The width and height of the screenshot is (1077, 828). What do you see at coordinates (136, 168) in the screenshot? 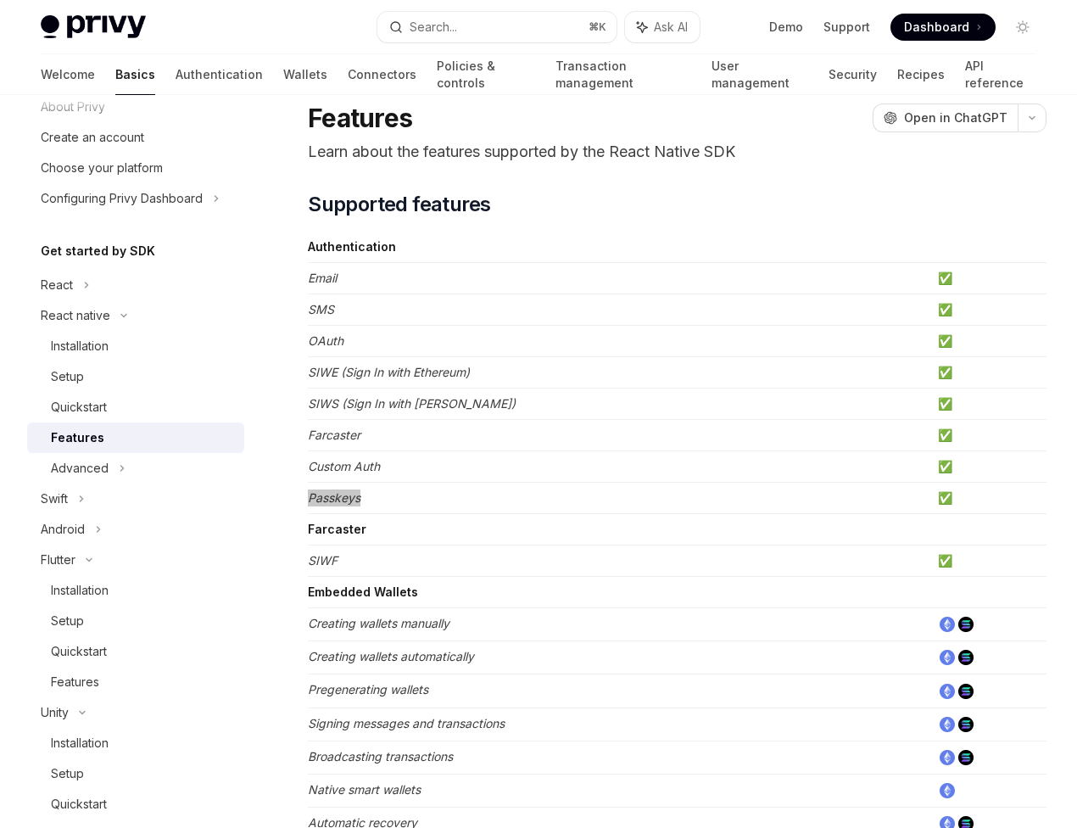
I see `a: Choose your platform` at bounding box center [136, 168].